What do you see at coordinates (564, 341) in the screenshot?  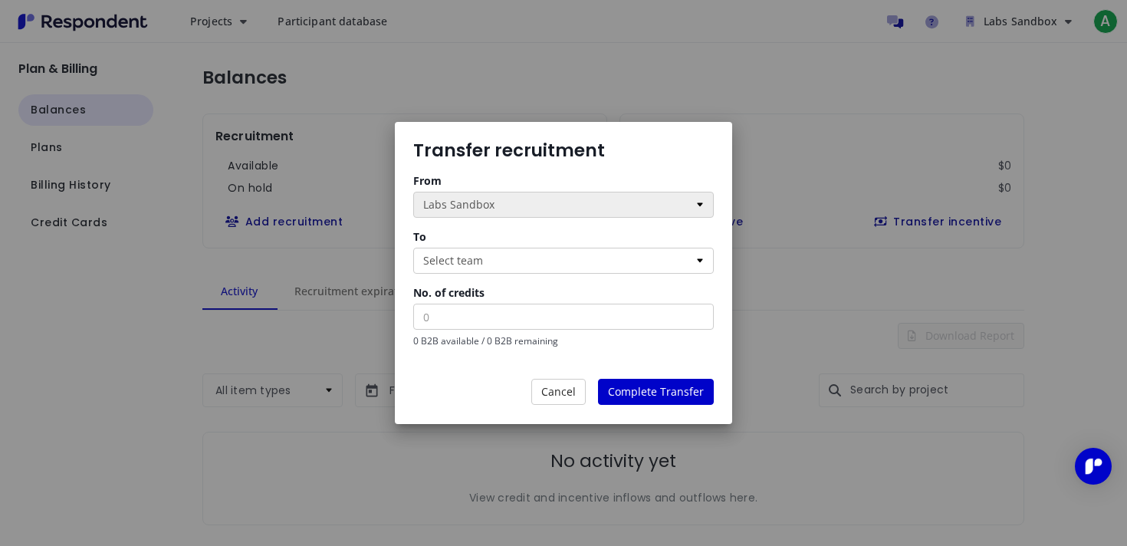 I see `p: 0 B2B available / 0 B2B remaining` at bounding box center [564, 341].